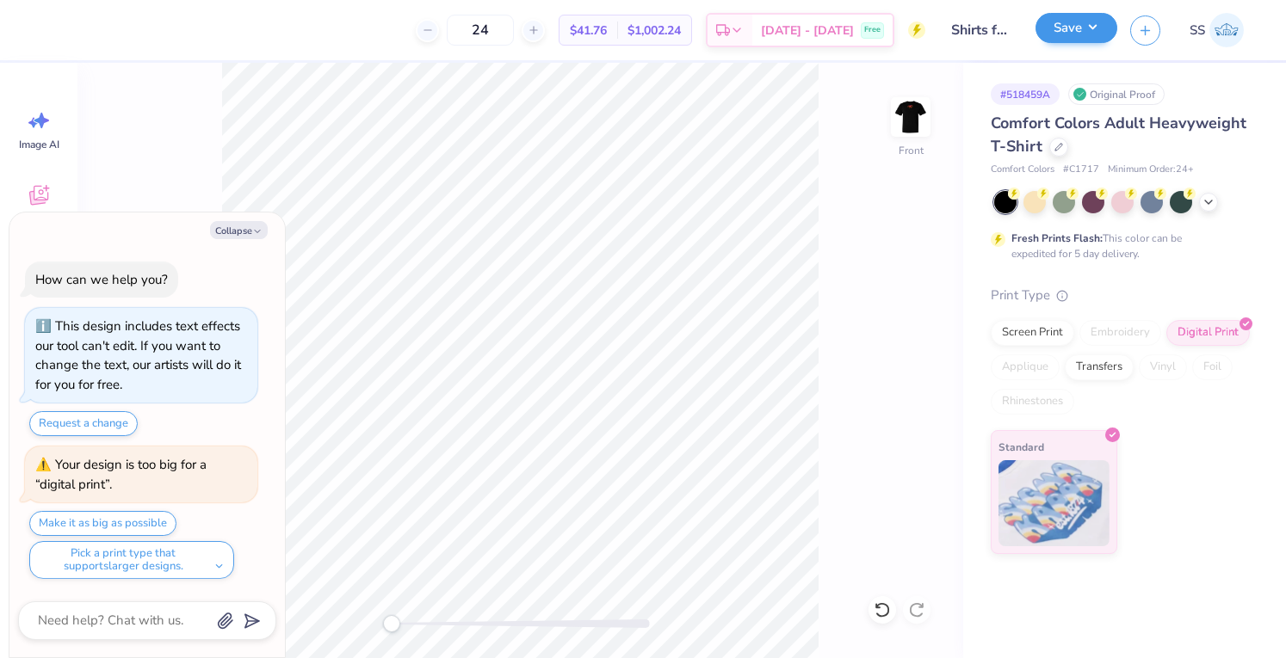  Describe the element at coordinates (1025, 94) in the screenshot. I see `div: # 518459A` at that location.